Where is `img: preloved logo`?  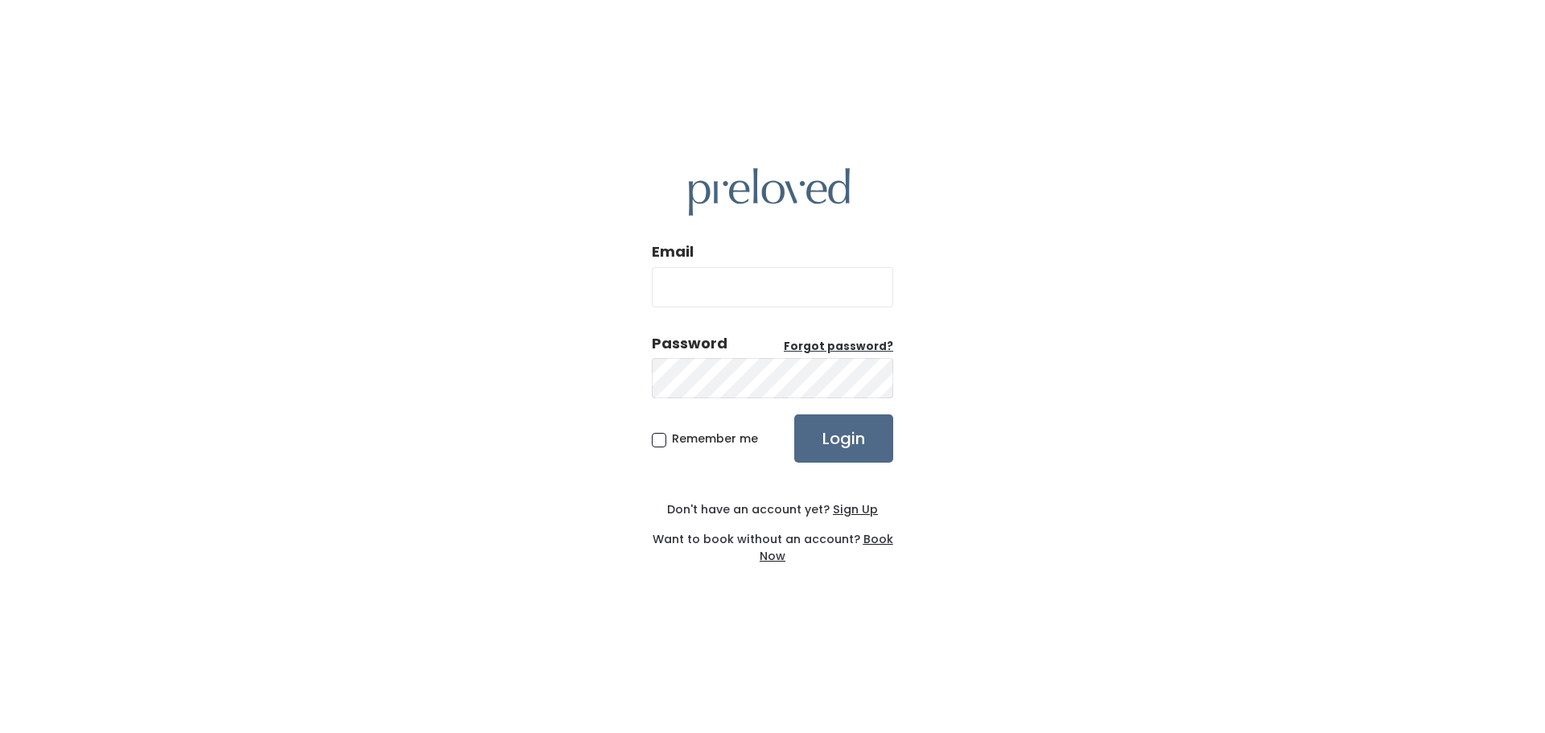 img: preloved logo is located at coordinates (769, 191).